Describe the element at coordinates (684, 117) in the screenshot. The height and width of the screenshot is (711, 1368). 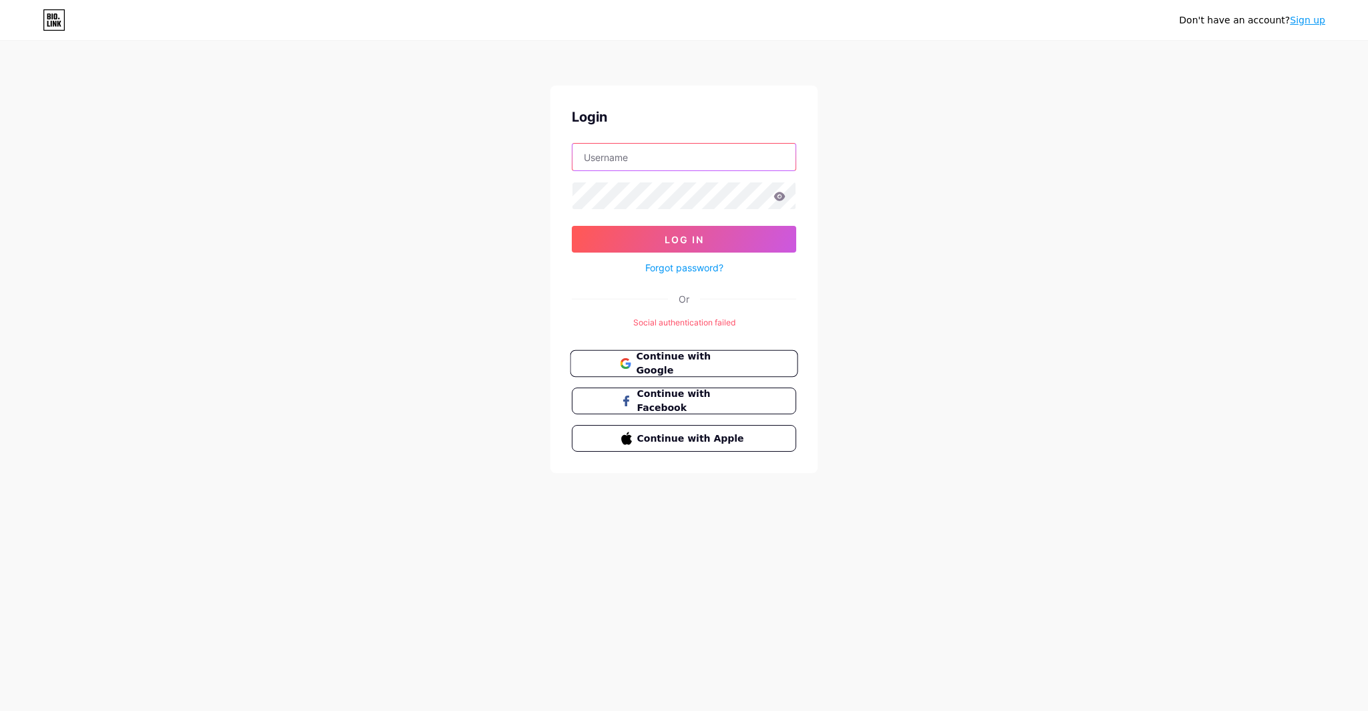
I see `div: Login` at that location.